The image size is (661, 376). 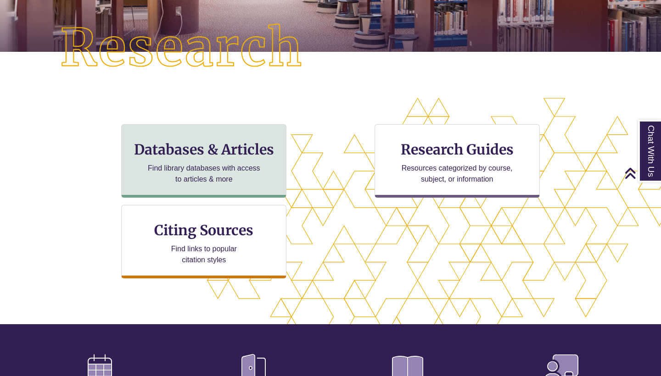 I want to click on h3: Research Guides, so click(x=457, y=150).